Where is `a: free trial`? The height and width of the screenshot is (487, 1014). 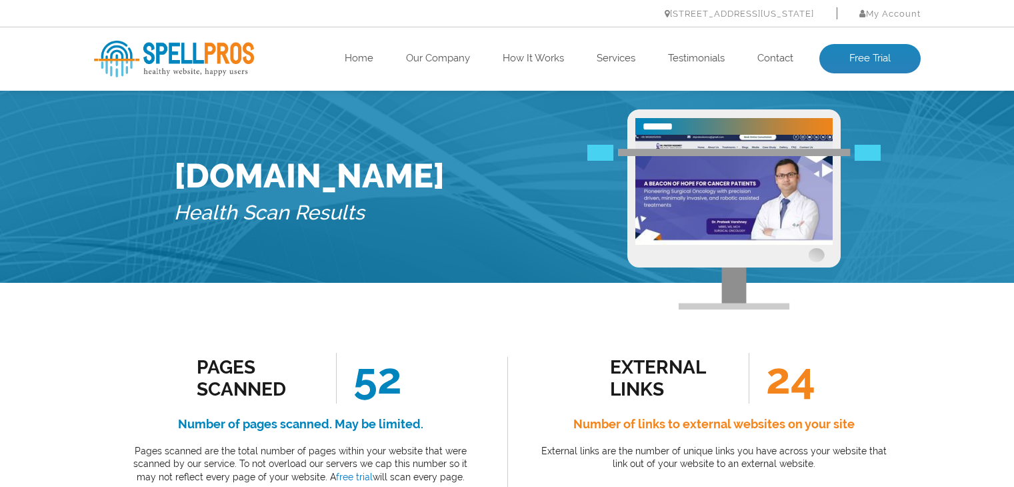
a: free trial is located at coordinates (354, 477).